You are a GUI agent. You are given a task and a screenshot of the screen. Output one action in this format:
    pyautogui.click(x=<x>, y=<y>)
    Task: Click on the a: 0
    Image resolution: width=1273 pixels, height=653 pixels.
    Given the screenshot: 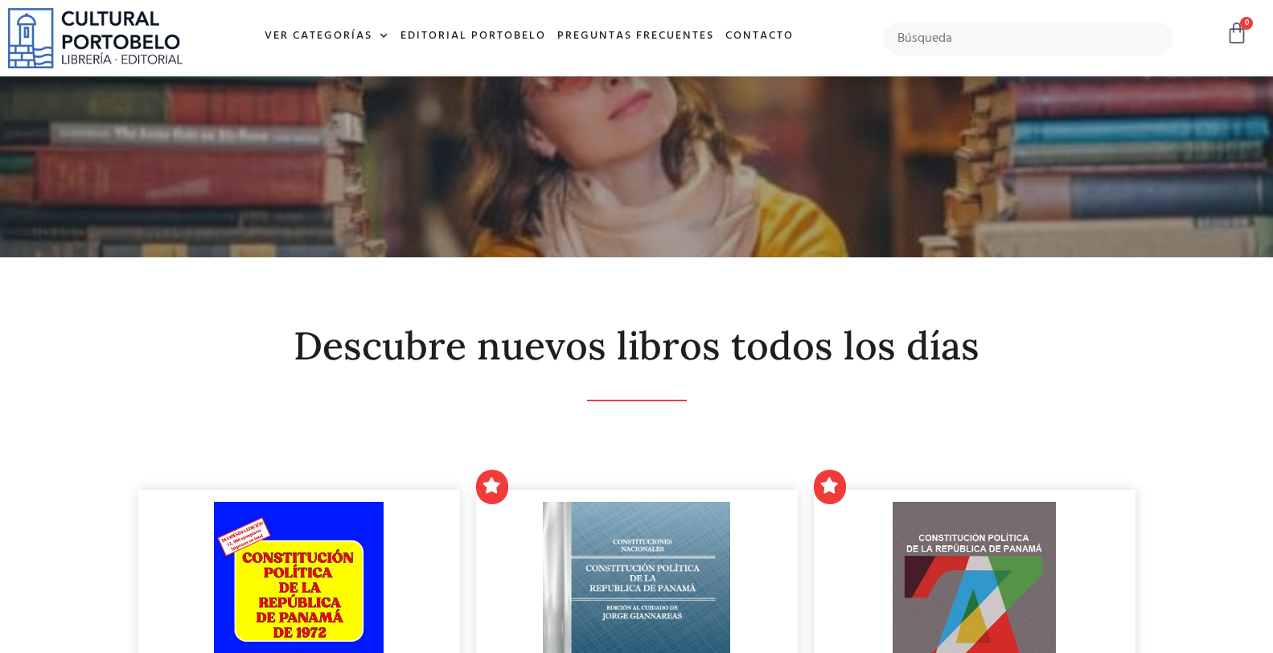 What is the action you would take?
    pyautogui.click(x=1237, y=33)
    